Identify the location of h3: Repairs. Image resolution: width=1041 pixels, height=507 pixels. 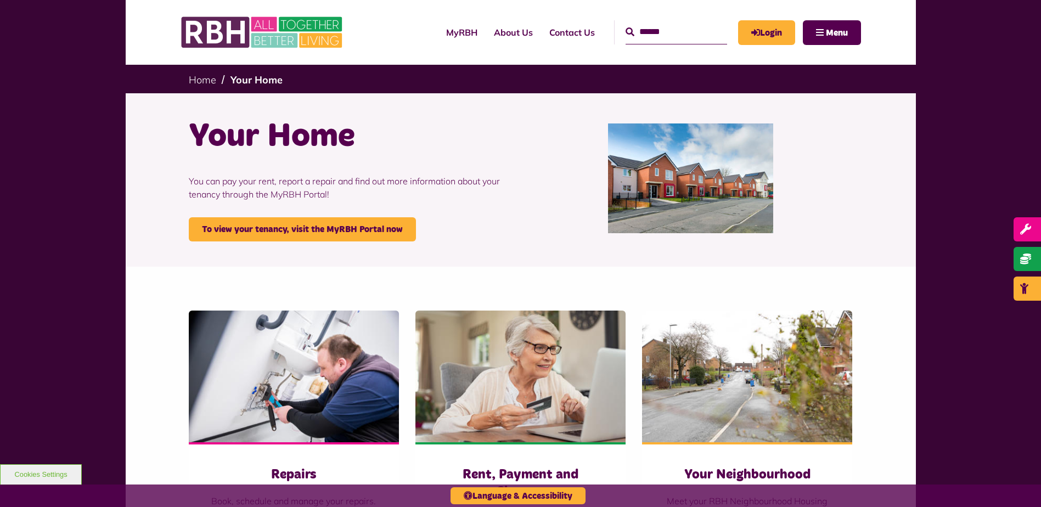
(294, 475).